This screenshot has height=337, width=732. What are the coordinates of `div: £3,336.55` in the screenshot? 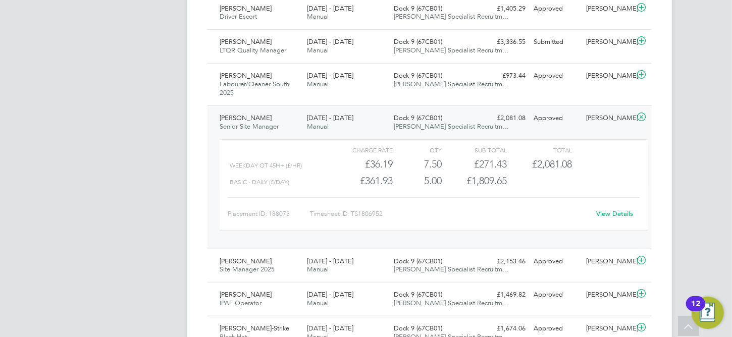 It's located at (503, 42).